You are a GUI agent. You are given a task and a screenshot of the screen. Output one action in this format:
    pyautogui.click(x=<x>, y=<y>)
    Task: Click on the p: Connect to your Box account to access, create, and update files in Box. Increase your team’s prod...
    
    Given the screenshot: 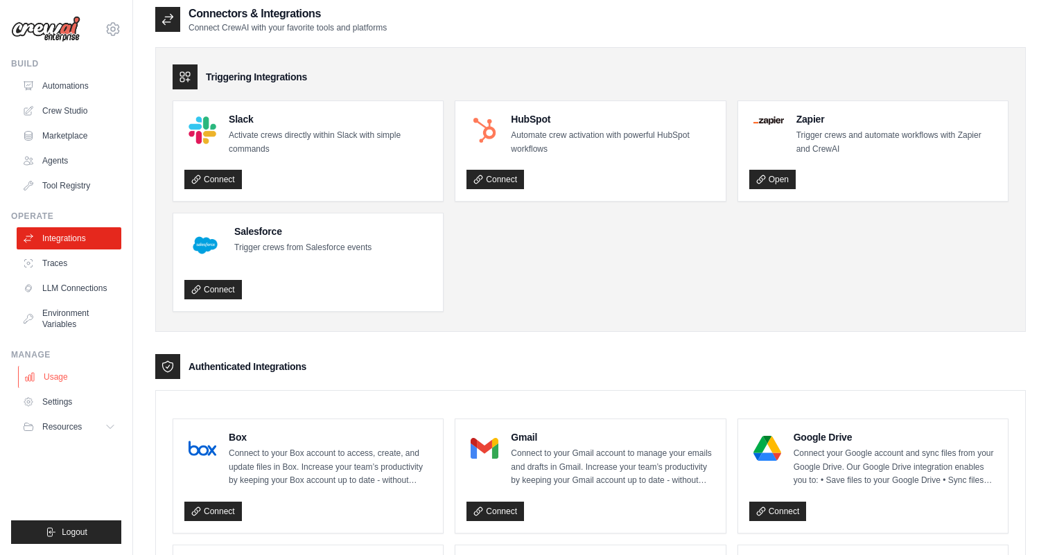 What is the action you would take?
    pyautogui.click(x=330, y=467)
    